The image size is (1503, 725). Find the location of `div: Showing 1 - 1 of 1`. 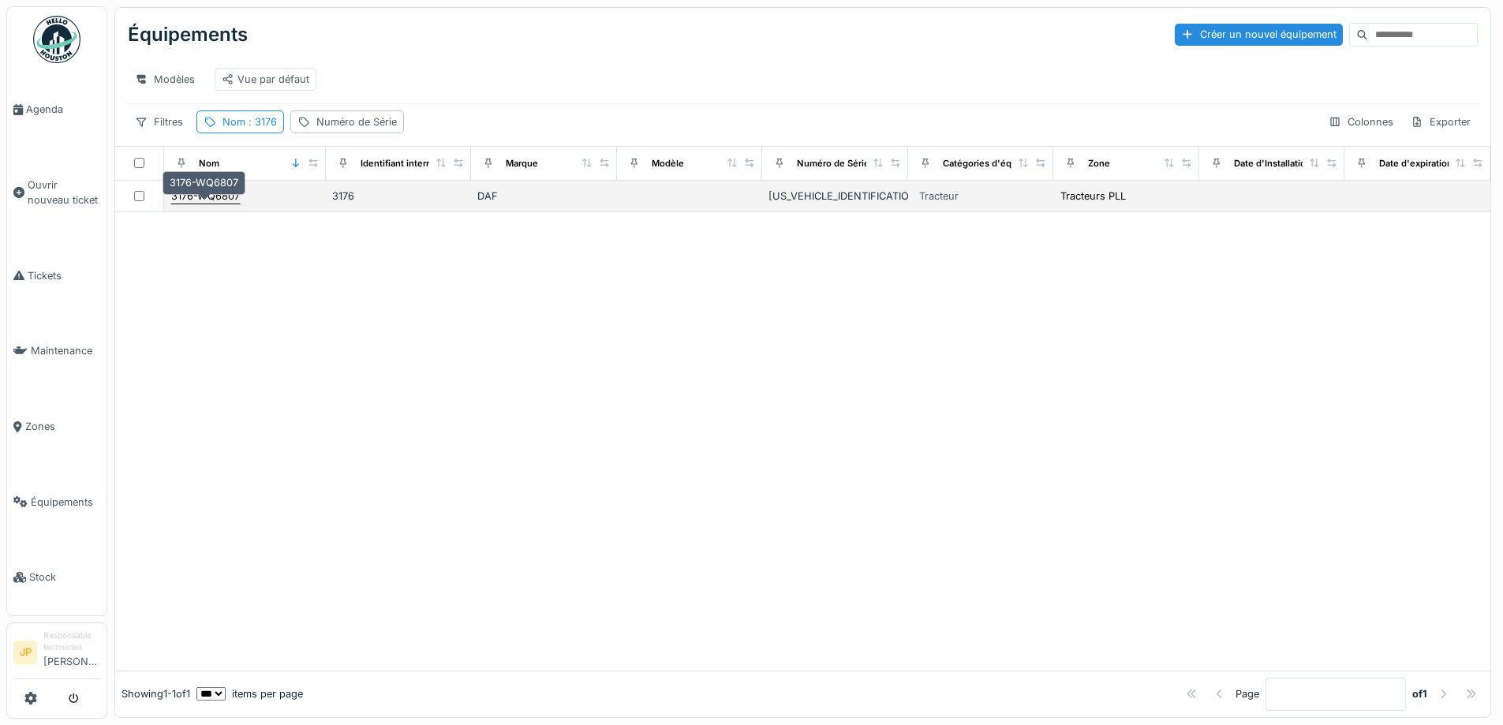

div: Showing 1 - 1 of 1 is located at coordinates (155, 693).